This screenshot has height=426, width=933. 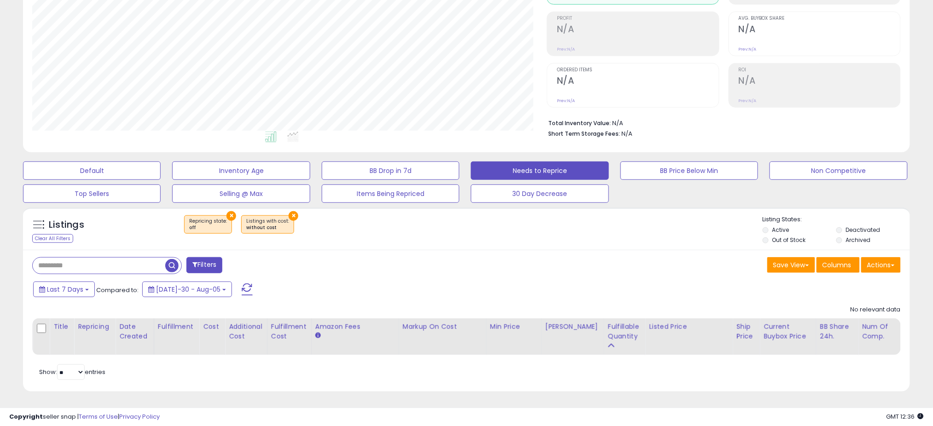 What do you see at coordinates (318, 336) in the screenshot?
I see `small: Amazon Fees.` at bounding box center [318, 336].